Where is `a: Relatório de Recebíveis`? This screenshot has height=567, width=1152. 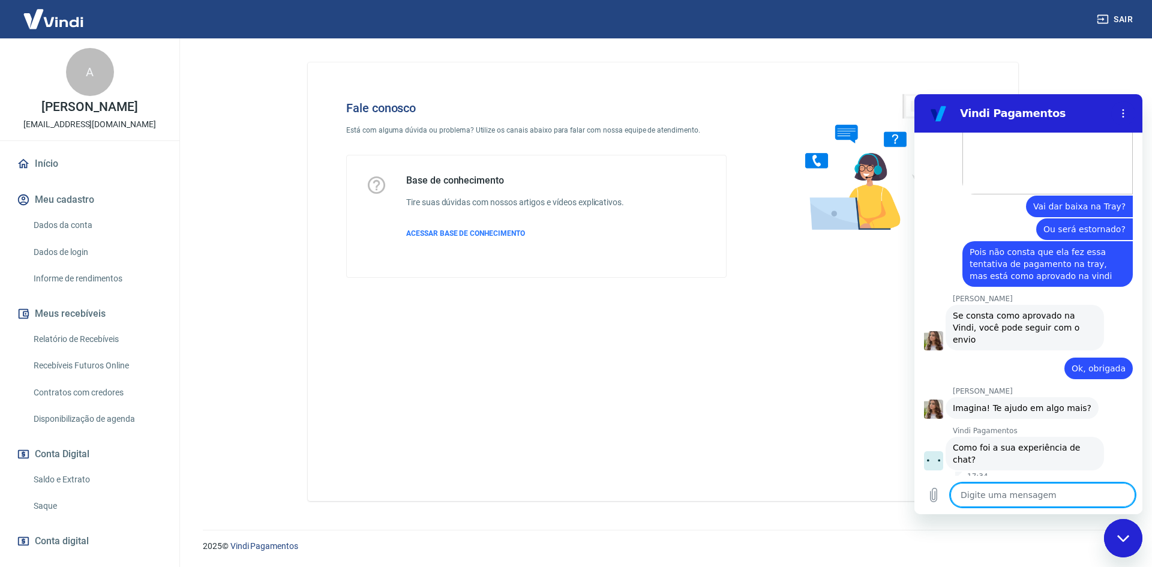 a: Relatório de Recebíveis is located at coordinates (97, 339).